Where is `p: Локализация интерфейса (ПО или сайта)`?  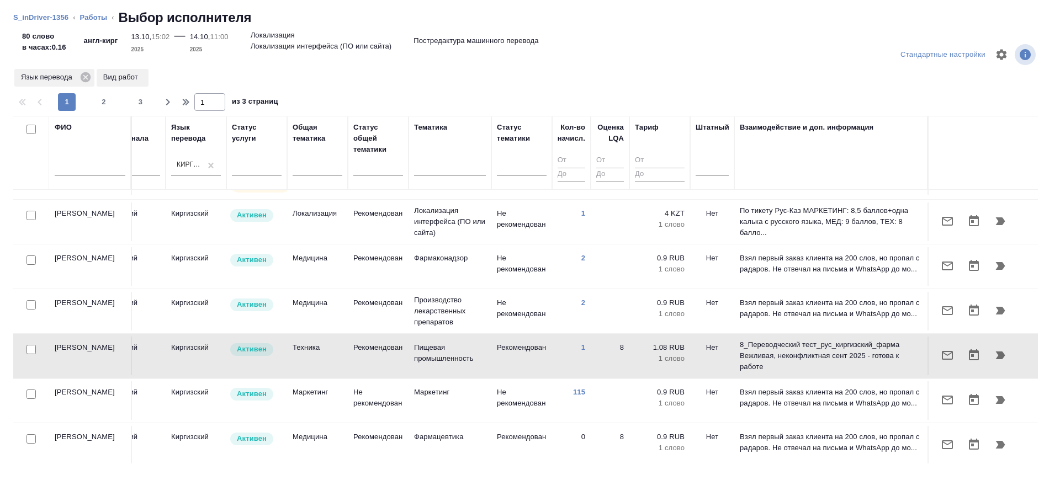
p: Локализация интерфейса (ПО или сайта) is located at coordinates (450, 222).